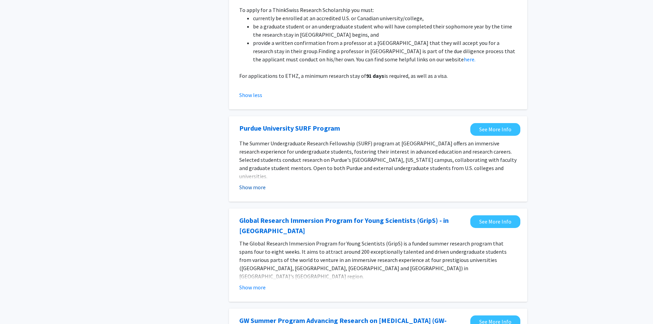  What do you see at coordinates (378, 10) in the screenshot?
I see `p: To apply for a ThinkSwiss Research Scholarship you must:` at bounding box center [378, 10].